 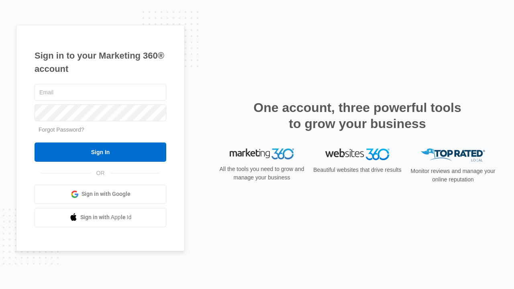 I want to click on p: Monitor reviews and manage your online reputation, so click(x=453, y=176).